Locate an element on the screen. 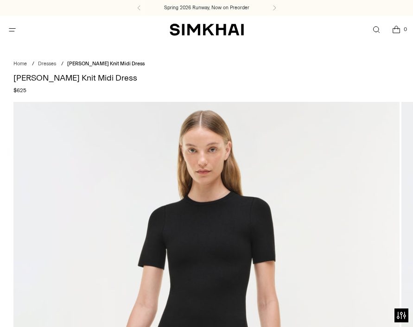  span: 0 is located at coordinates (405, 29).